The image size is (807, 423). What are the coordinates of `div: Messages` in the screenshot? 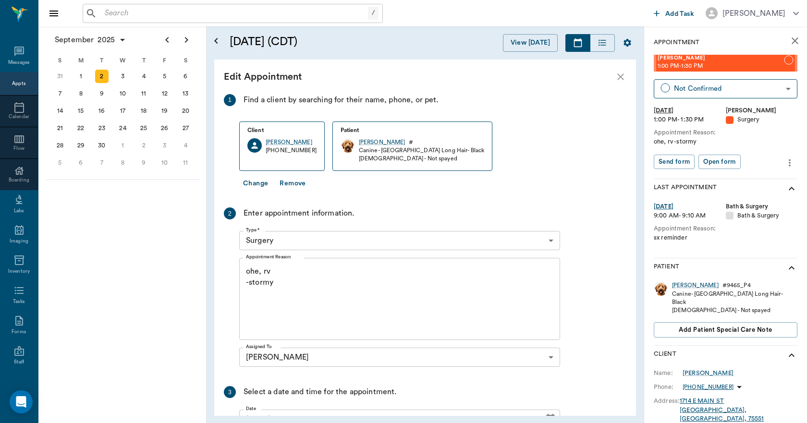 It's located at (19, 62).